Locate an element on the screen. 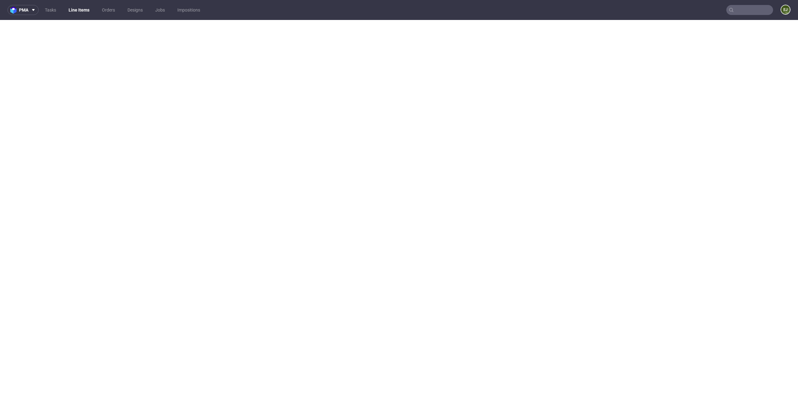  a: Jobs is located at coordinates (160, 10).